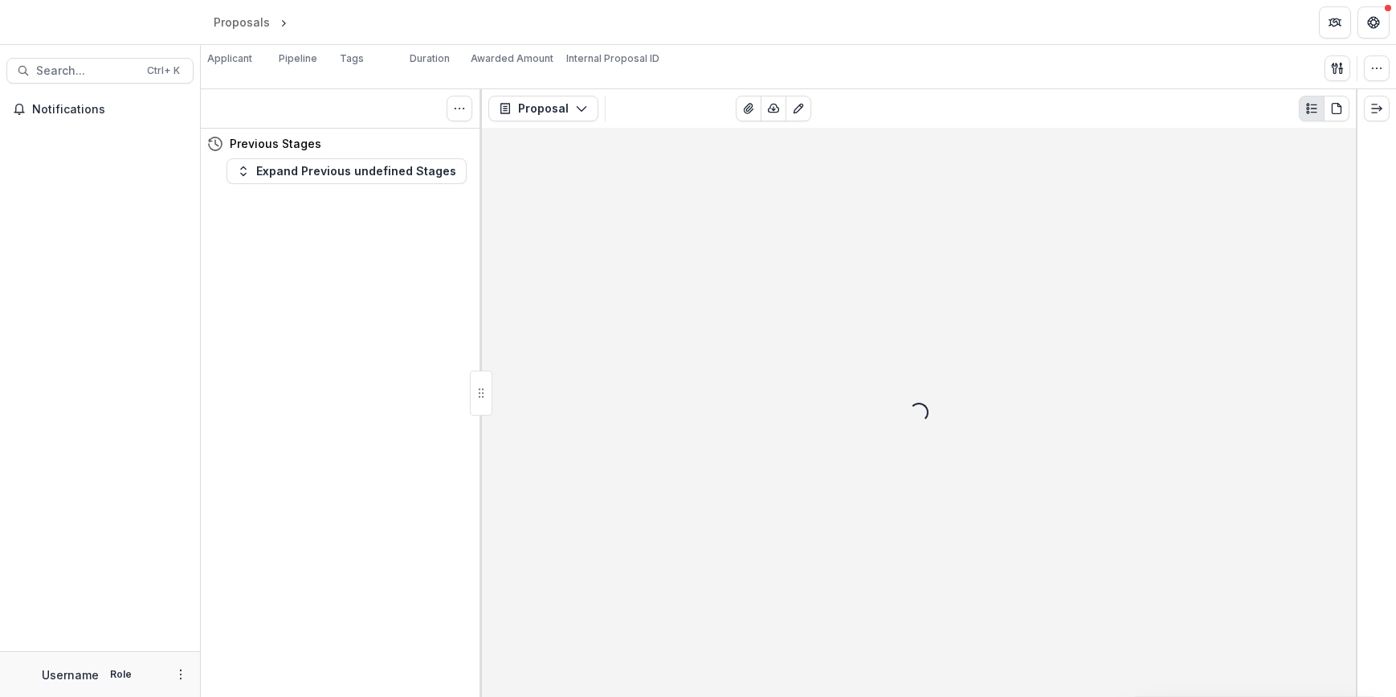  What do you see at coordinates (121, 674) in the screenshot?
I see `p: Role` at bounding box center [121, 674].